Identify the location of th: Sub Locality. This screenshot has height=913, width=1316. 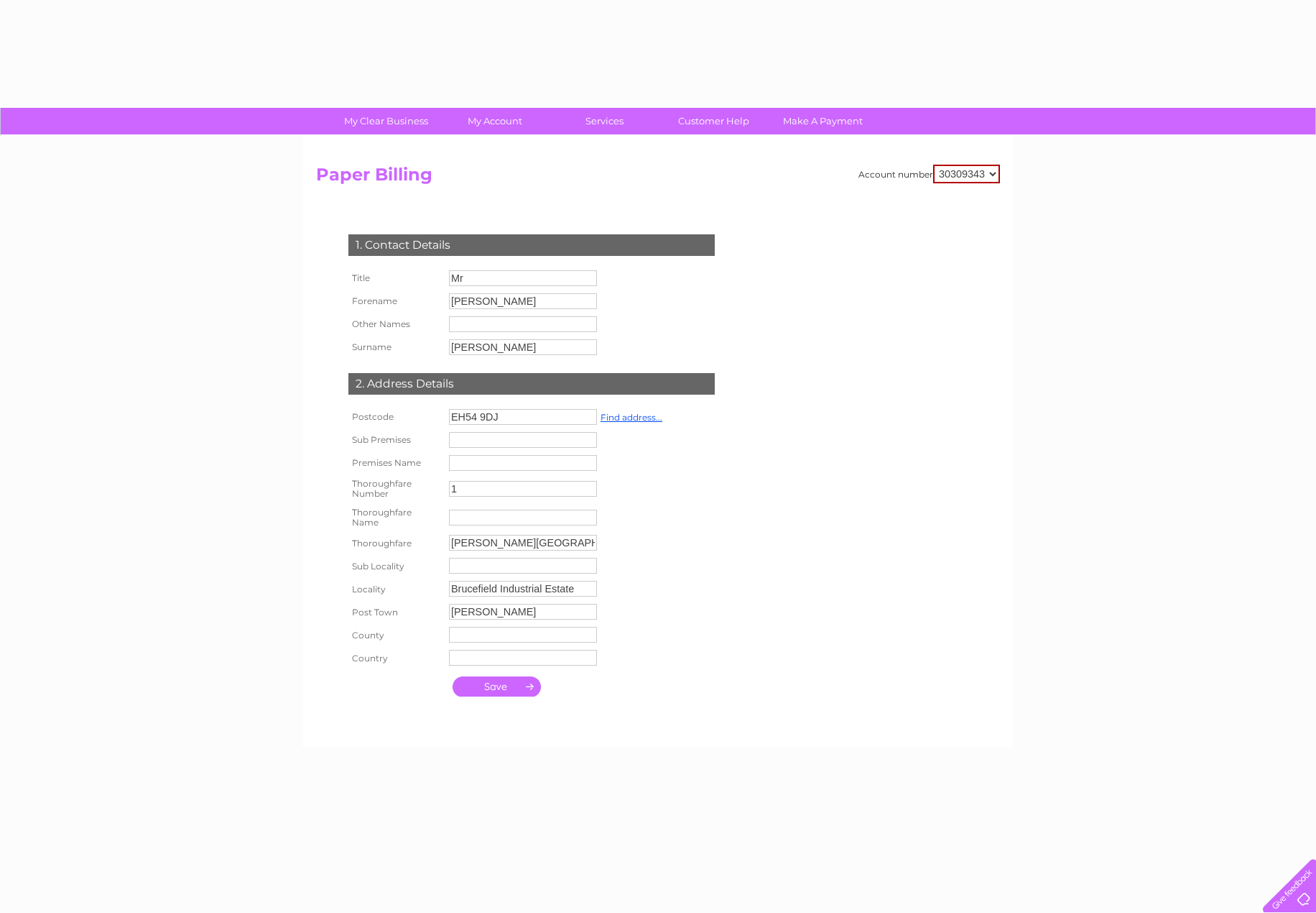
(395, 566).